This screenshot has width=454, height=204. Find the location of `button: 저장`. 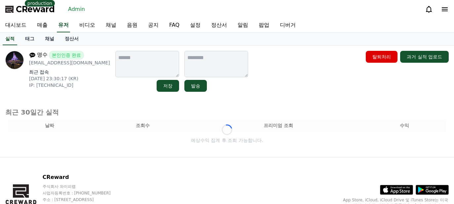

button: 저장 is located at coordinates (168, 86).